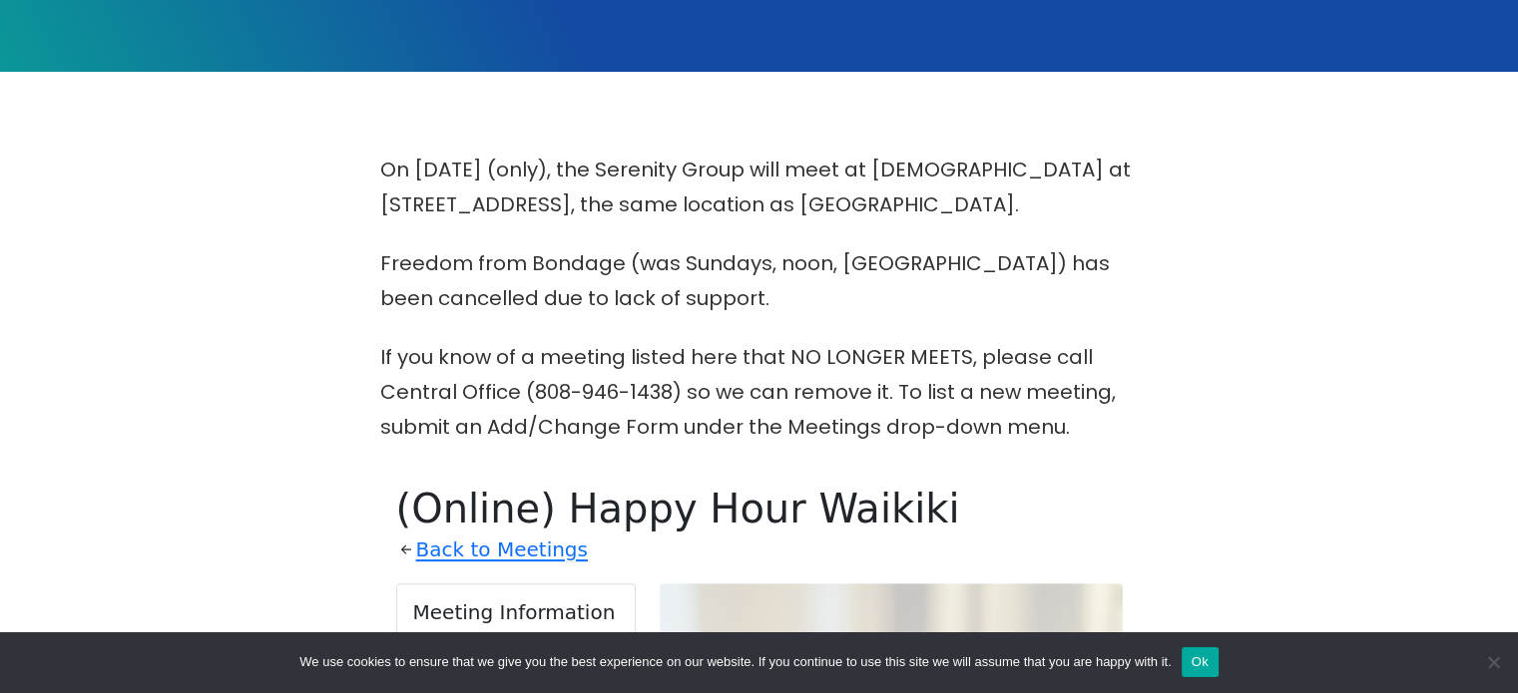 This screenshot has height=693, width=1518. I want to click on button: Ok, so click(1199, 662).